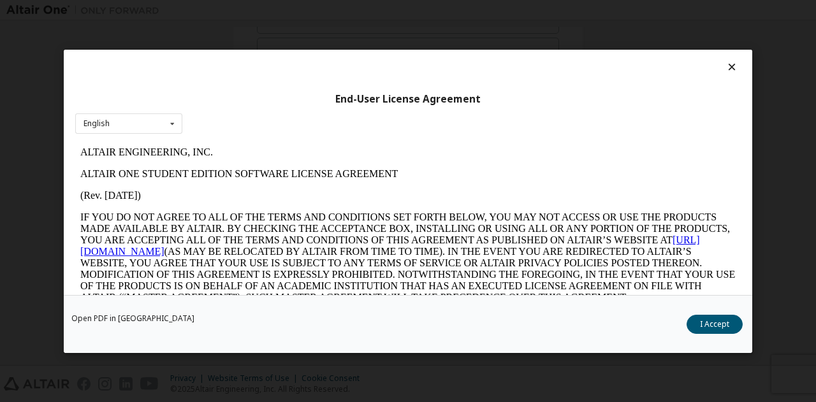  What do you see at coordinates (333, 195) in the screenshot?
I see `p: This Altair One Student Edition Software License Agreement (“Agreement”) is between Altair Engine...` at bounding box center [333, 195].